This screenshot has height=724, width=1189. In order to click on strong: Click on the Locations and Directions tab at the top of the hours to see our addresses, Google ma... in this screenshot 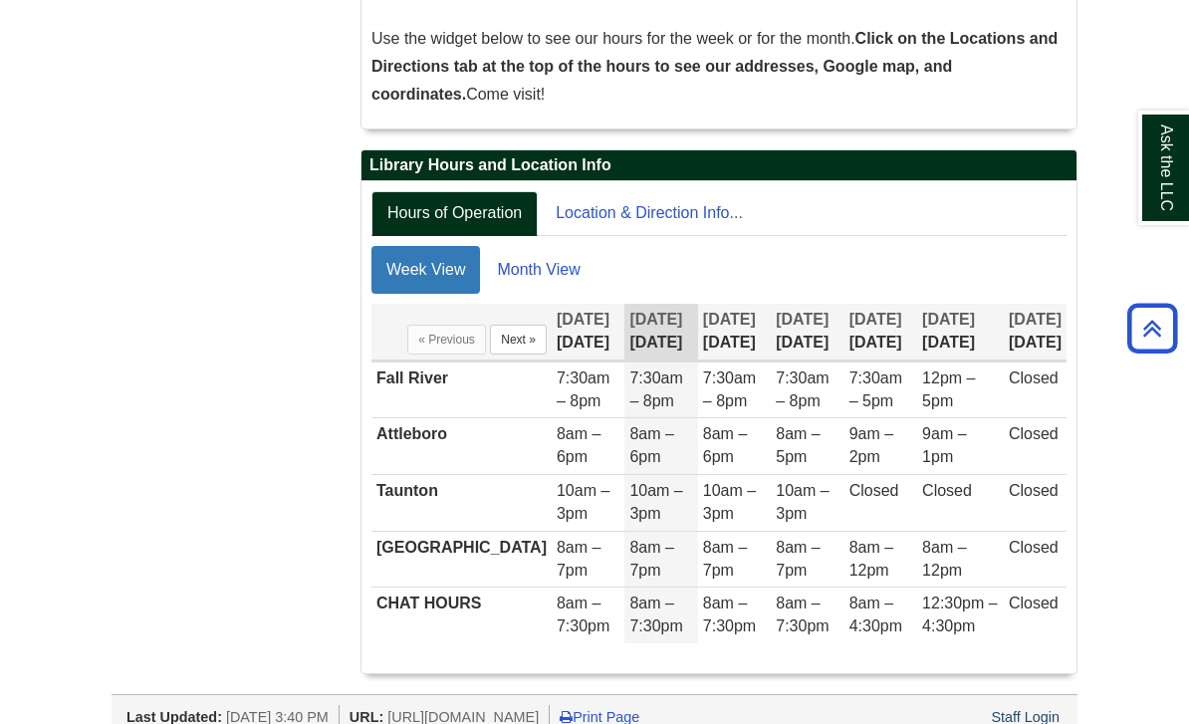, I will do `click(714, 66)`.